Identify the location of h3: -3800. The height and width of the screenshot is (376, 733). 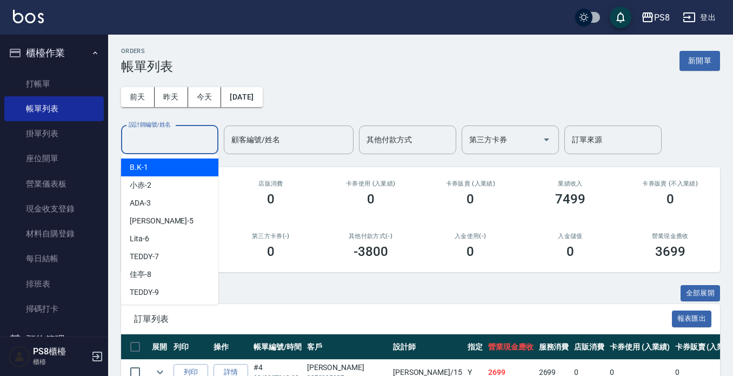
(371, 251).